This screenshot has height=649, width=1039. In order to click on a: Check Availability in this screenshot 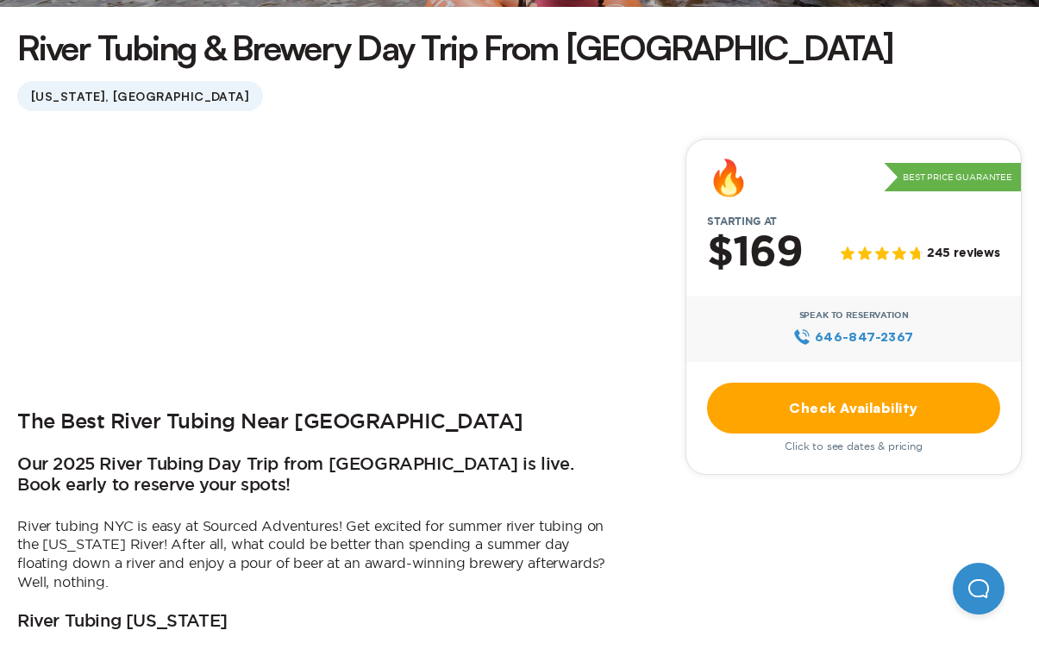, I will do `click(853, 408)`.